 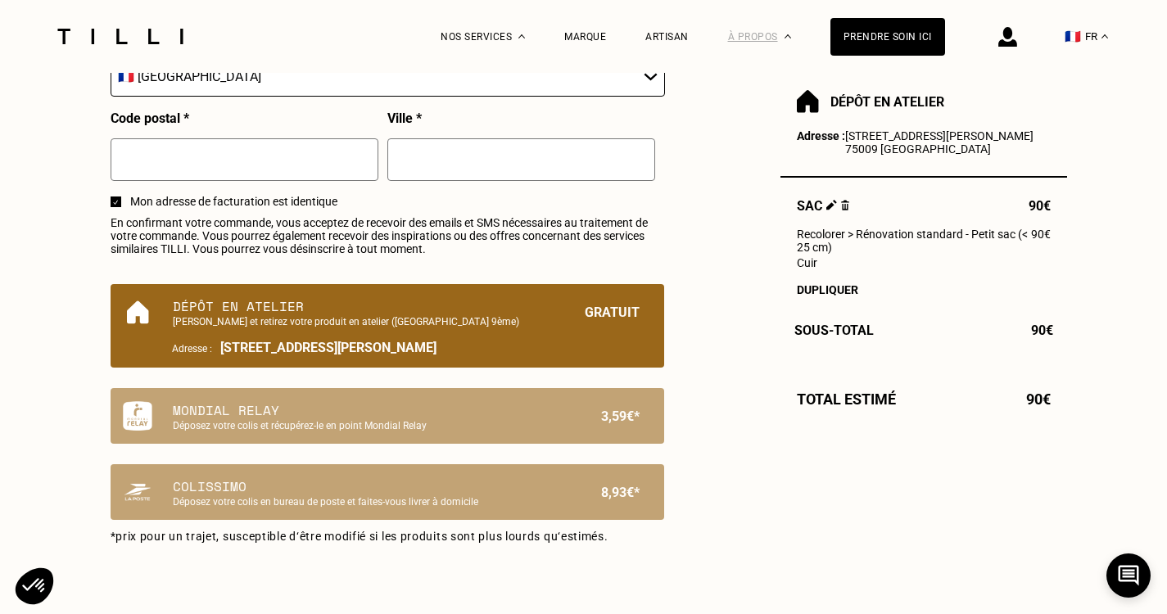 What do you see at coordinates (821, 143) in the screenshot?
I see `b: Adresse :` at bounding box center [821, 143].